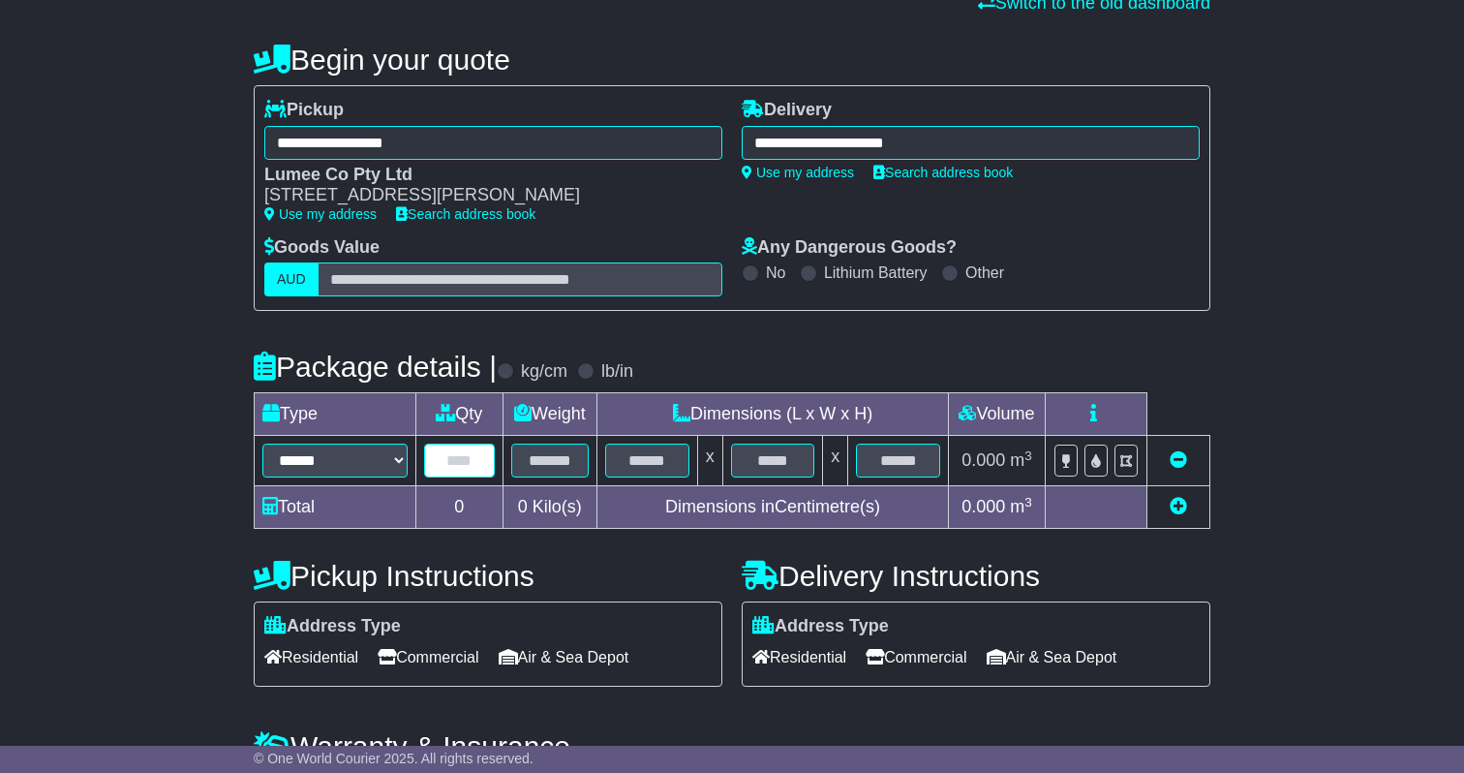 This screenshot has height=773, width=1464. I want to click on span: 0, so click(523, 506).